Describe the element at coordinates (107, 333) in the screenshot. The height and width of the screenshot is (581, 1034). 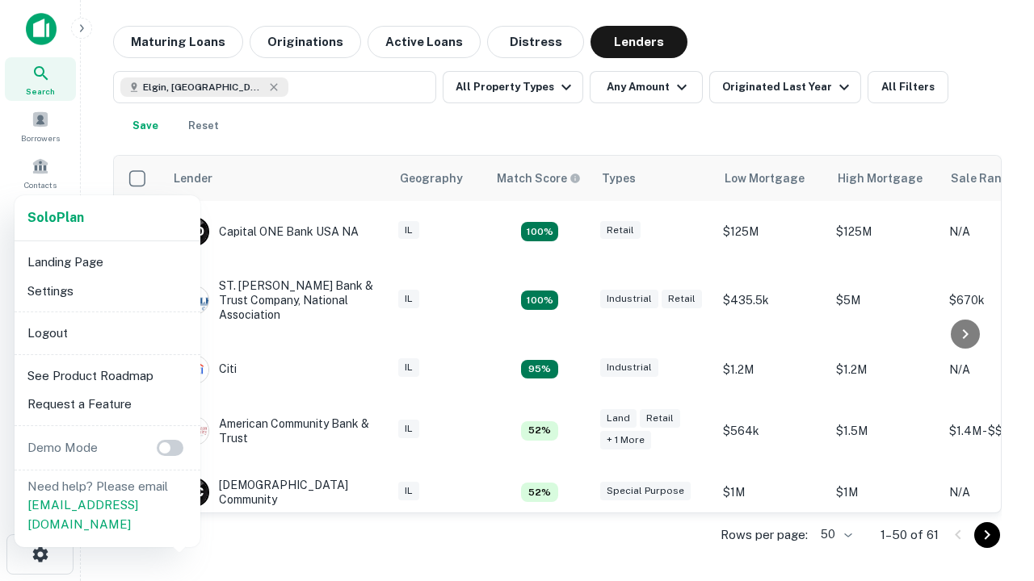
I see `li: Logout` at that location.